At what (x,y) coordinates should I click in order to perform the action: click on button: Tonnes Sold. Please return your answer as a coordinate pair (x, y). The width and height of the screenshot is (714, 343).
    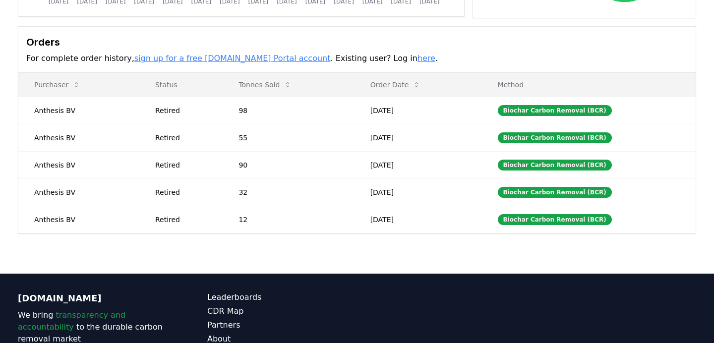
    Looking at the image, I should click on (265, 85).